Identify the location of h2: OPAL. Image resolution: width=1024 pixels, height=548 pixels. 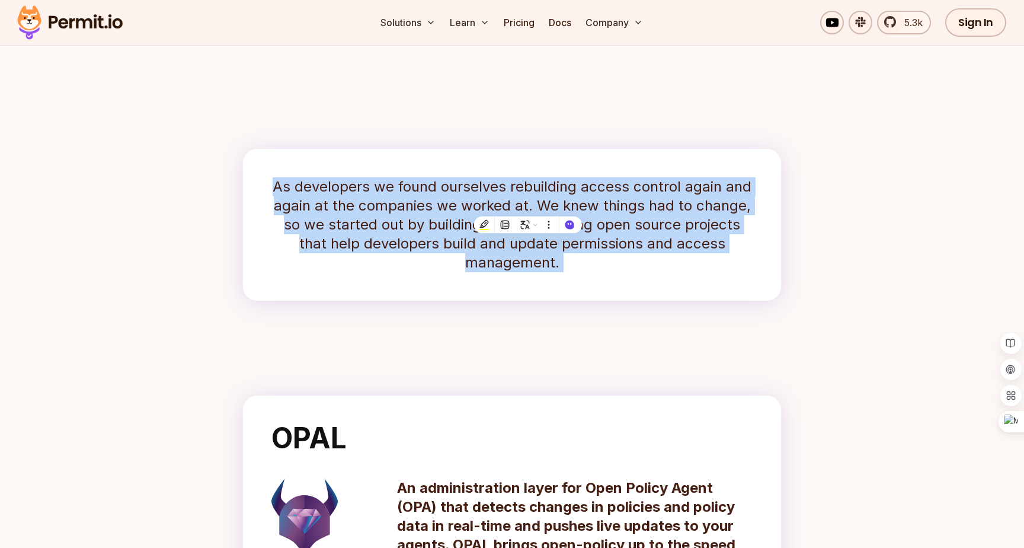
(512, 438).